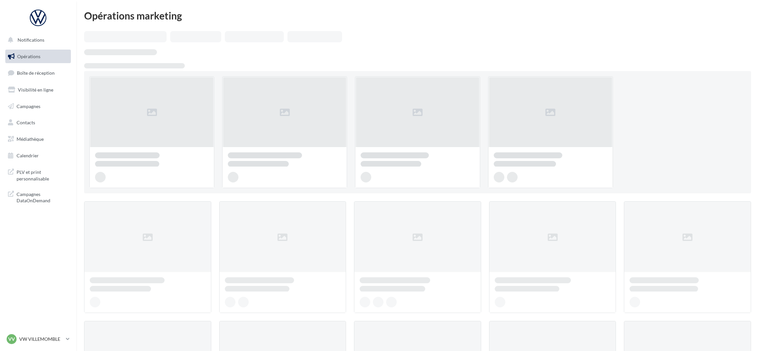  What do you see at coordinates (38, 156) in the screenshot?
I see `a: Calendrier` at bounding box center [38, 156].